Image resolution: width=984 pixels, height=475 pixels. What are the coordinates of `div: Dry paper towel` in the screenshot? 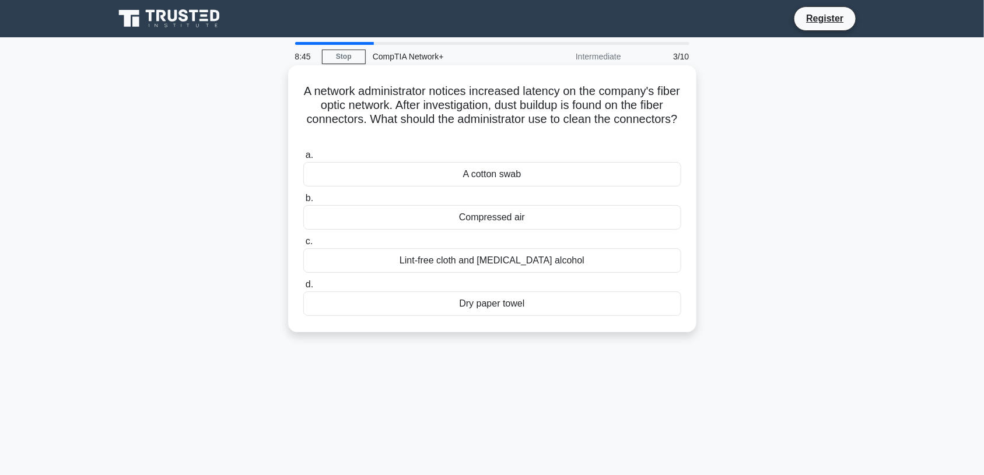 It's located at (492, 304).